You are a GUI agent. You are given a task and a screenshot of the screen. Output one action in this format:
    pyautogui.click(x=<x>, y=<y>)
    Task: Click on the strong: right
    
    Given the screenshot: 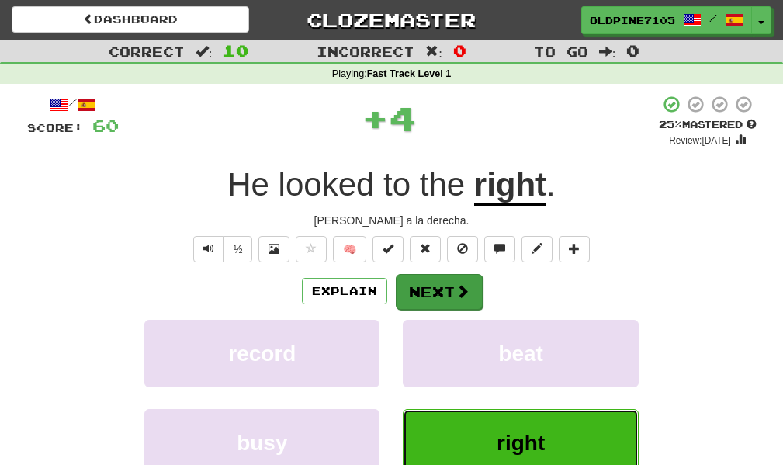 What is the action you would take?
    pyautogui.click(x=510, y=185)
    